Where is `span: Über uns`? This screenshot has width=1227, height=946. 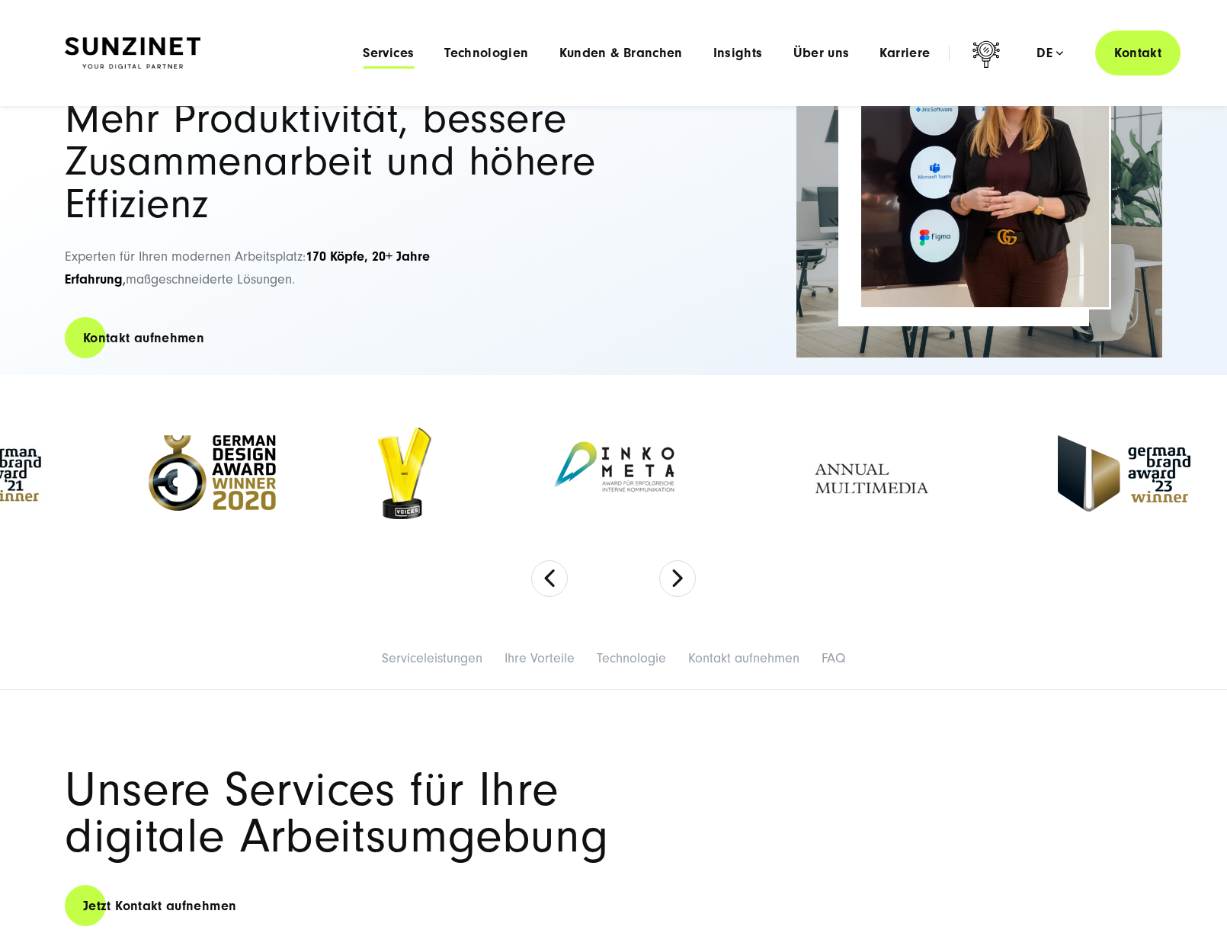 span: Über uns is located at coordinates (822, 53).